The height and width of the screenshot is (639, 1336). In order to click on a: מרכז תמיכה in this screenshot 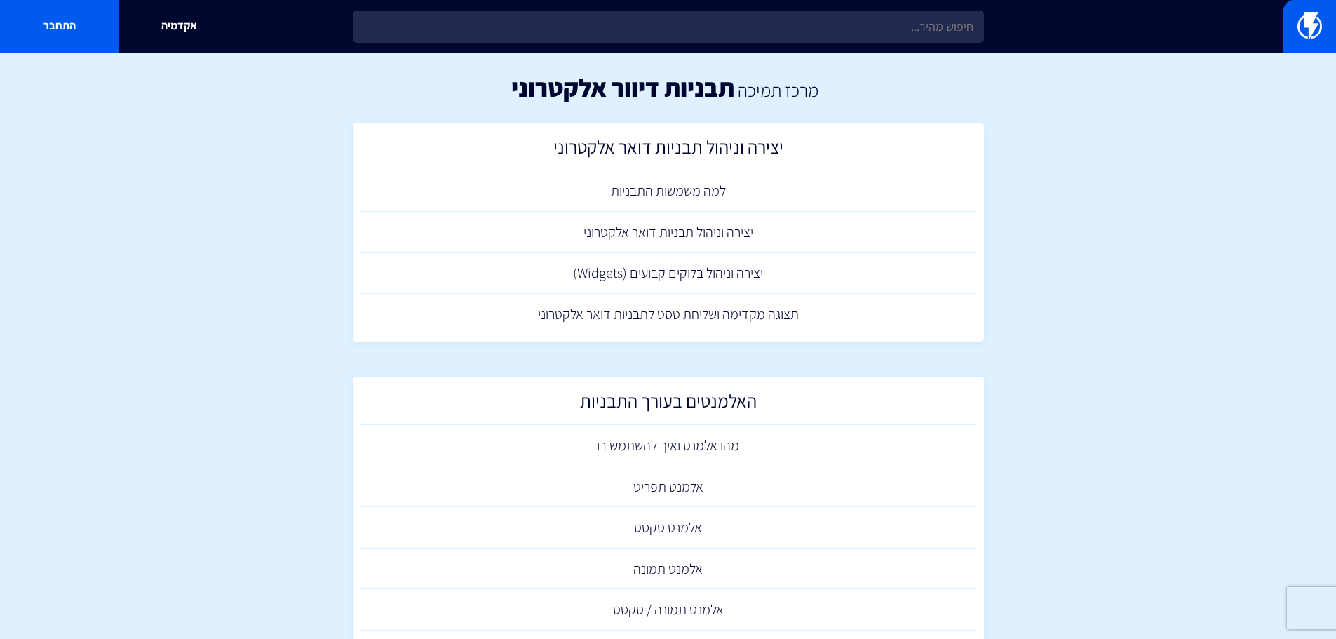, I will do `click(778, 90)`.